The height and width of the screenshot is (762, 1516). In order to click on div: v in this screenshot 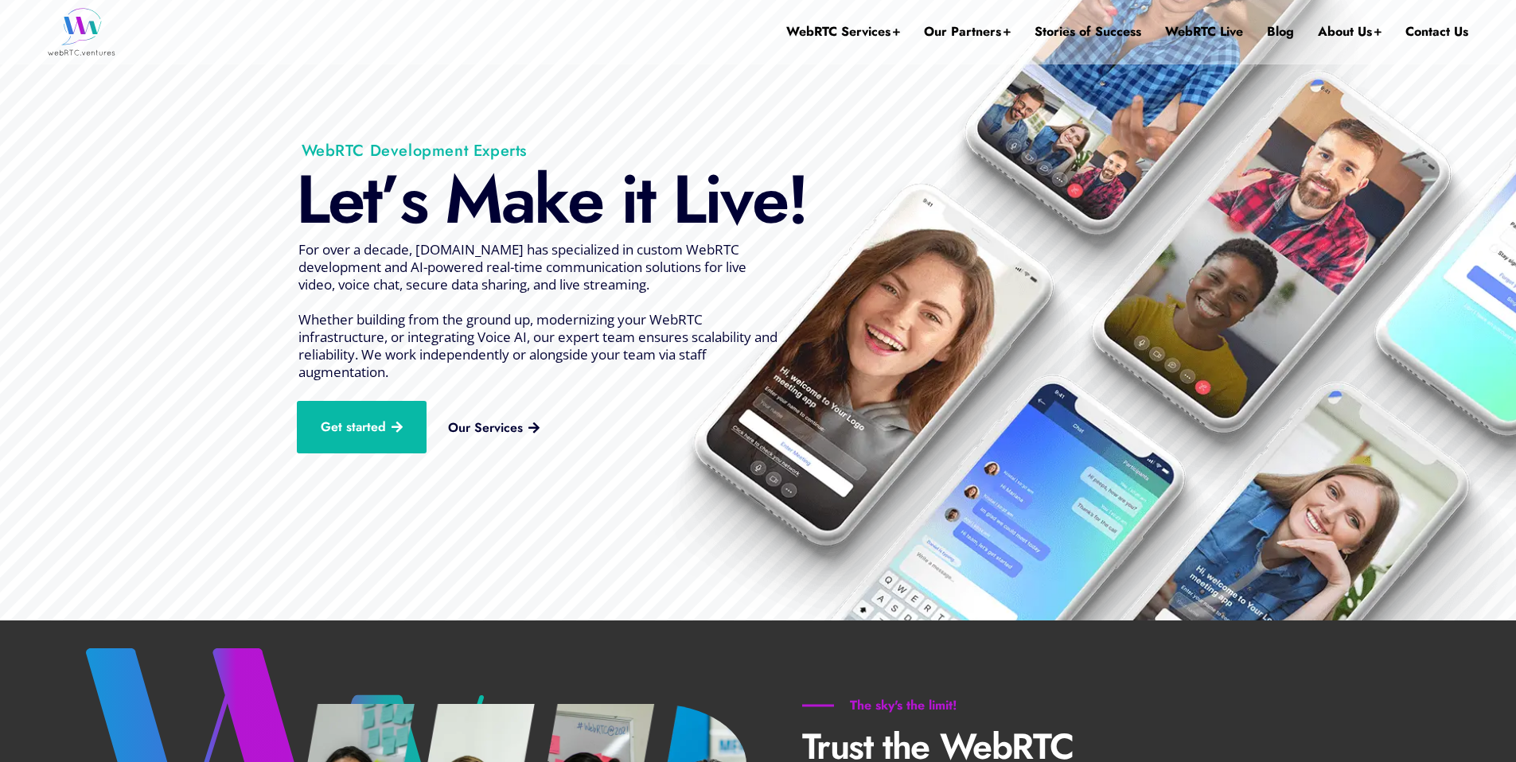, I will do `click(736, 200)`.